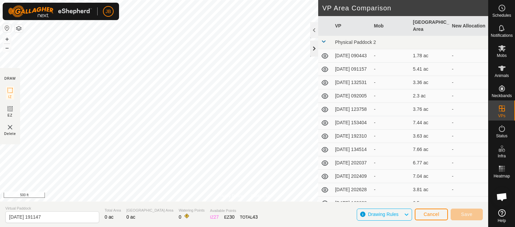 This screenshot has height=227, width=515. What do you see at coordinates (429, 177) in the screenshot?
I see `td: 7.04 ac` at bounding box center [429, 177].